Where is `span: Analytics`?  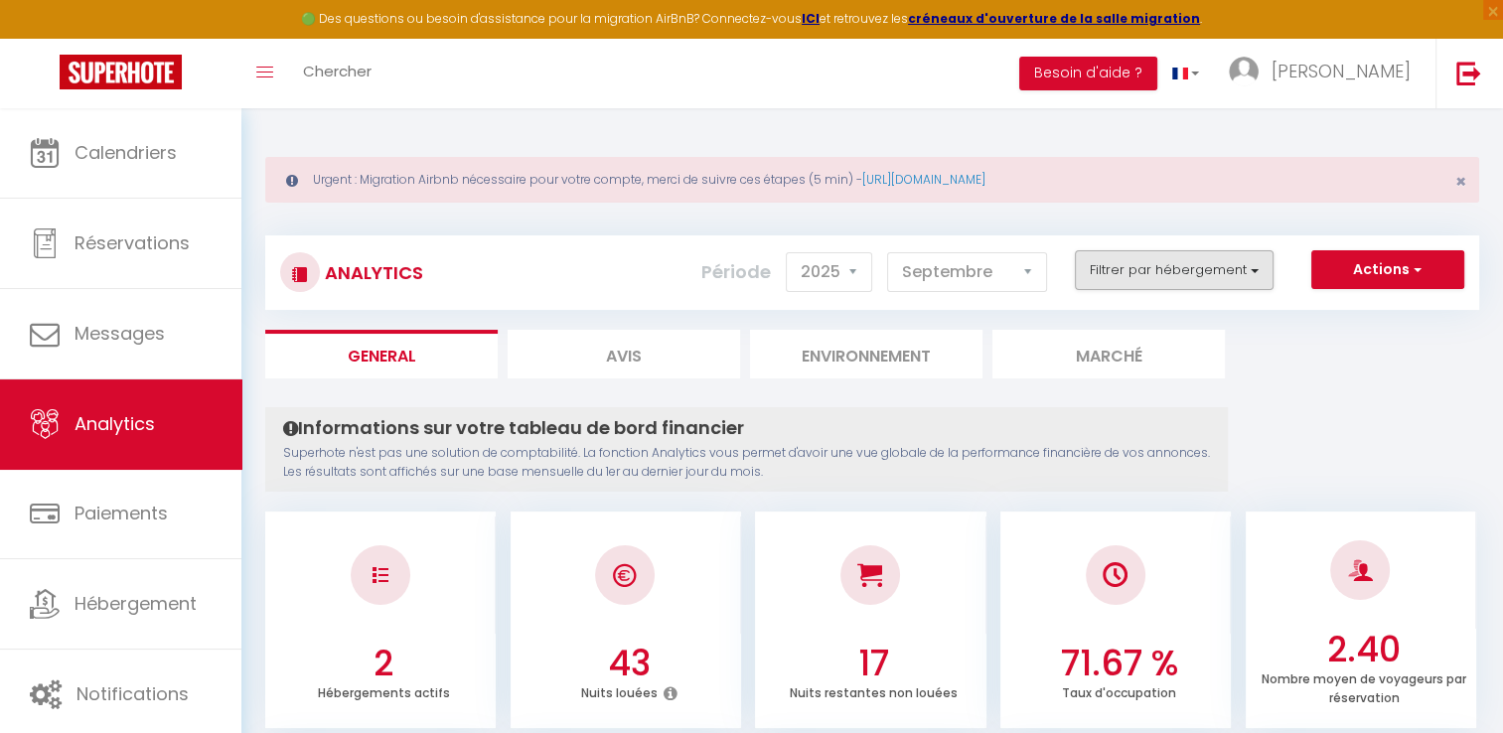 span: Analytics is located at coordinates (114, 423).